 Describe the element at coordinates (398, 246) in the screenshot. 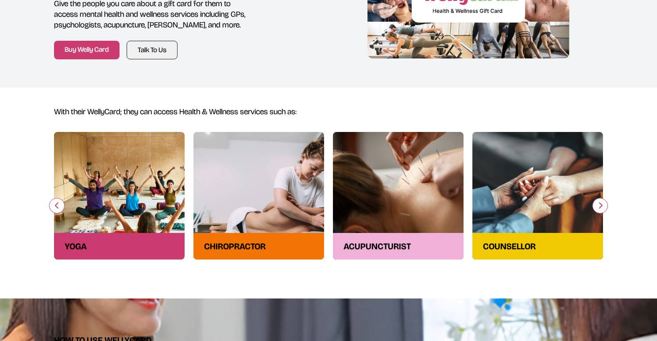

I see `div: acupuncturist` at that location.